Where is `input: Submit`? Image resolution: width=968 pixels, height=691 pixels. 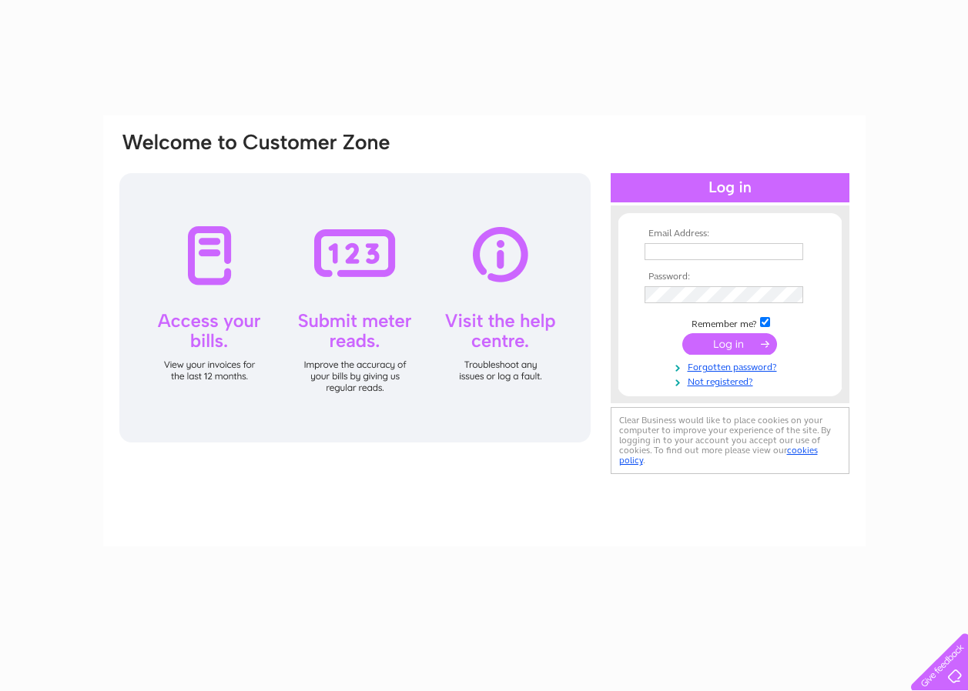 input: Submit is located at coordinates (729, 344).